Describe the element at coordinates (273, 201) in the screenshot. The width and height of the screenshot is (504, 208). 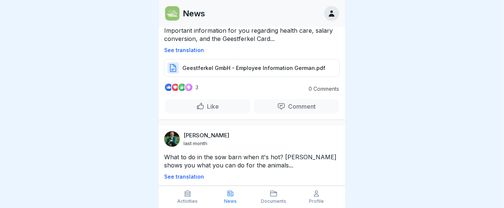
I see `font: Documents` at that location.